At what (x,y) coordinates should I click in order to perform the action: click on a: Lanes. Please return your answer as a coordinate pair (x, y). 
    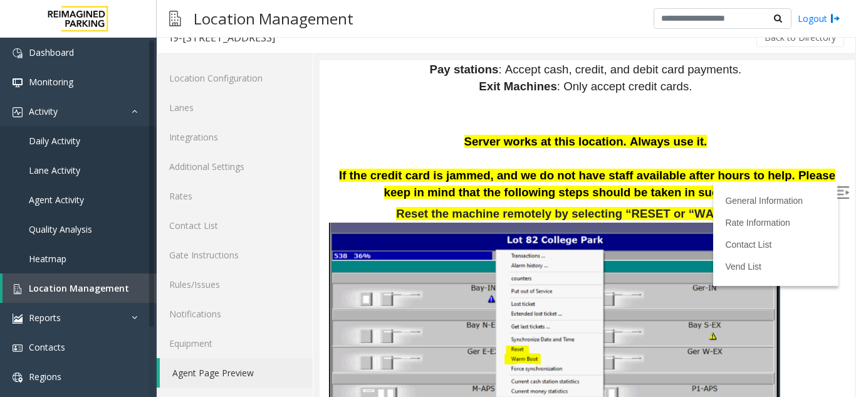
    Looking at the image, I should click on (234, 107).